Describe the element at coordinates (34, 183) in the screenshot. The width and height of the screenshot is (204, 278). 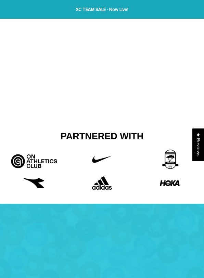
I see `img: free-diadora-logo-icon-download-in-svg-png-gif-file-formats--brand-fashion-pack-logos-icons-28542...` at that location.